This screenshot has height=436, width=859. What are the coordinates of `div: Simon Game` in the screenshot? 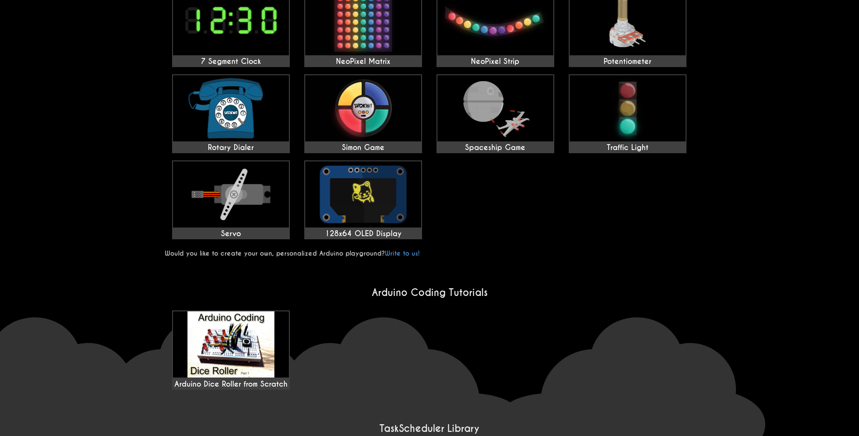 It's located at (363, 148).